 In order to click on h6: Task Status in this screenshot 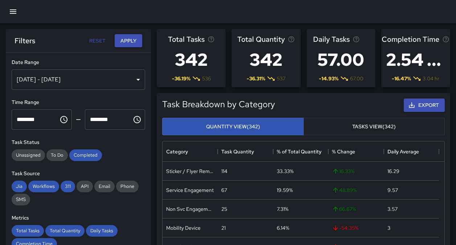, I will do `click(78, 142)`.